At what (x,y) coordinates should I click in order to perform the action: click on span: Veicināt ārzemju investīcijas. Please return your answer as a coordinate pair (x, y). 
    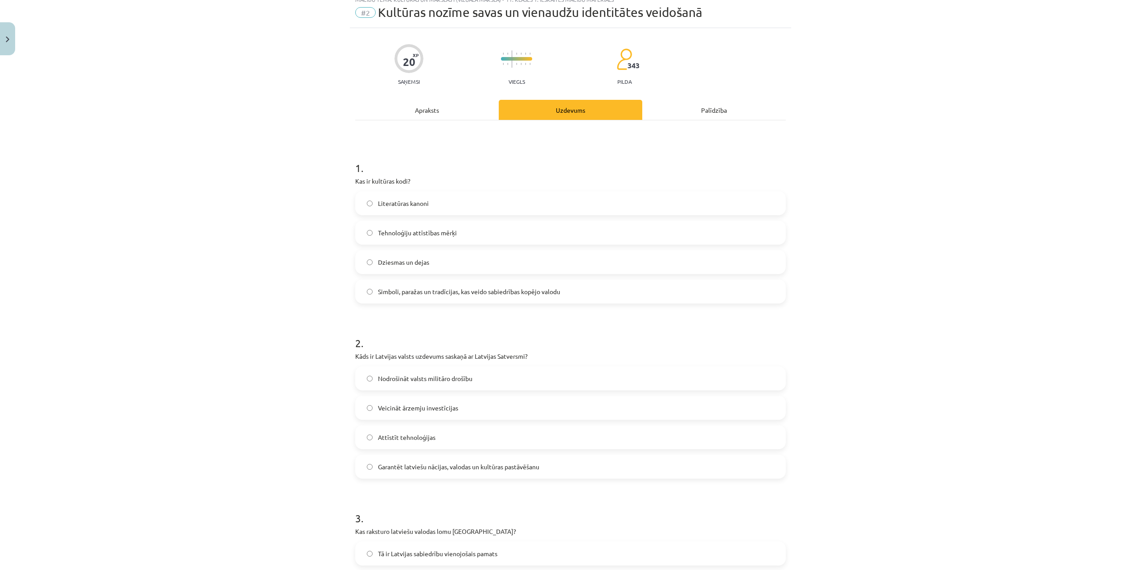
    Looking at the image, I should click on (418, 408).